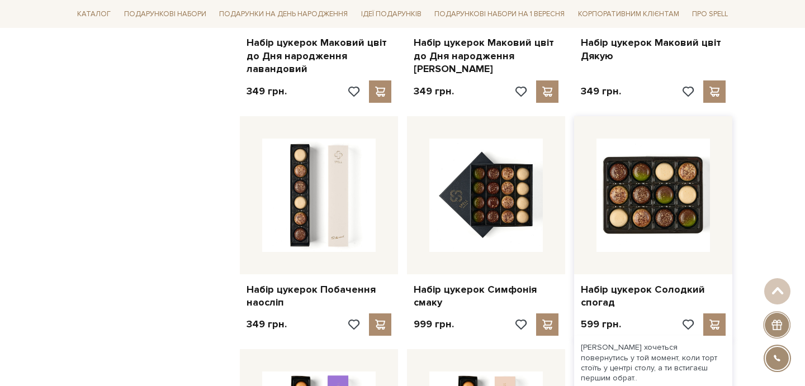 This screenshot has height=386, width=805. Describe the element at coordinates (601, 324) in the screenshot. I see `p: 599 грн.` at that location.